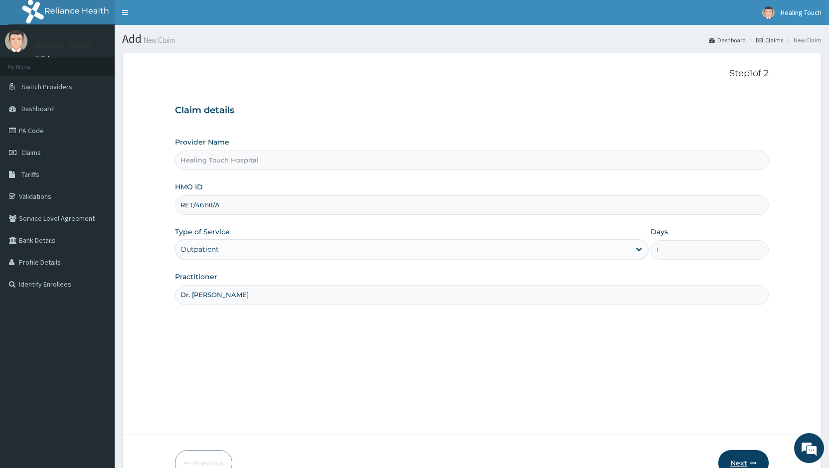 This screenshot has width=829, height=468. Describe the element at coordinates (63, 45) in the screenshot. I see `p: Healing Touch` at that location.